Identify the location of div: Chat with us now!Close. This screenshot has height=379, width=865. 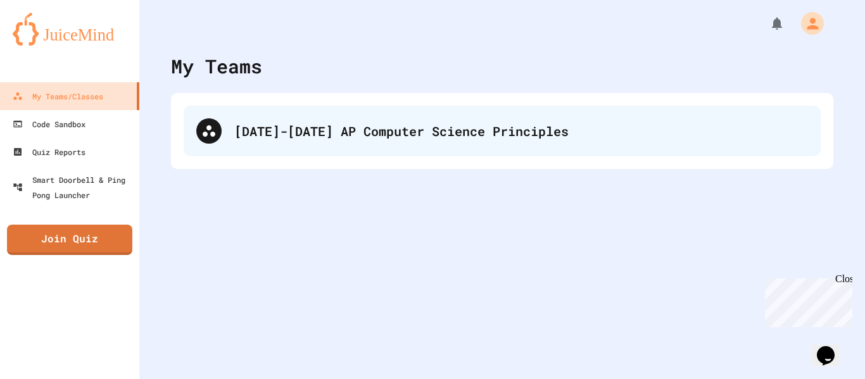
(46, 42).